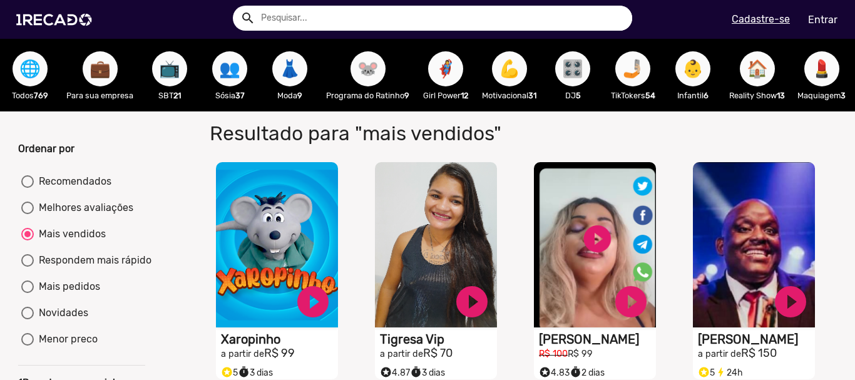 The width and height of the screenshot is (855, 380). Describe the element at coordinates (279, 354) in the screenshot. I see `h2: R$ 99` at that location.